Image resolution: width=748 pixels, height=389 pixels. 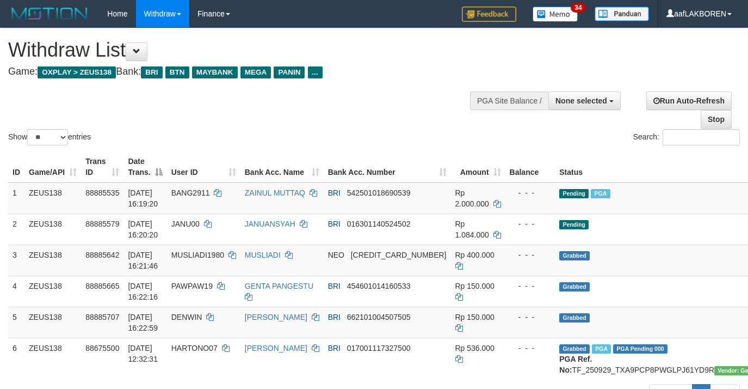 What do you see at coordinates (16, 260) in the screenshot?
I see `td: 3` at bounding box center [16, 260].